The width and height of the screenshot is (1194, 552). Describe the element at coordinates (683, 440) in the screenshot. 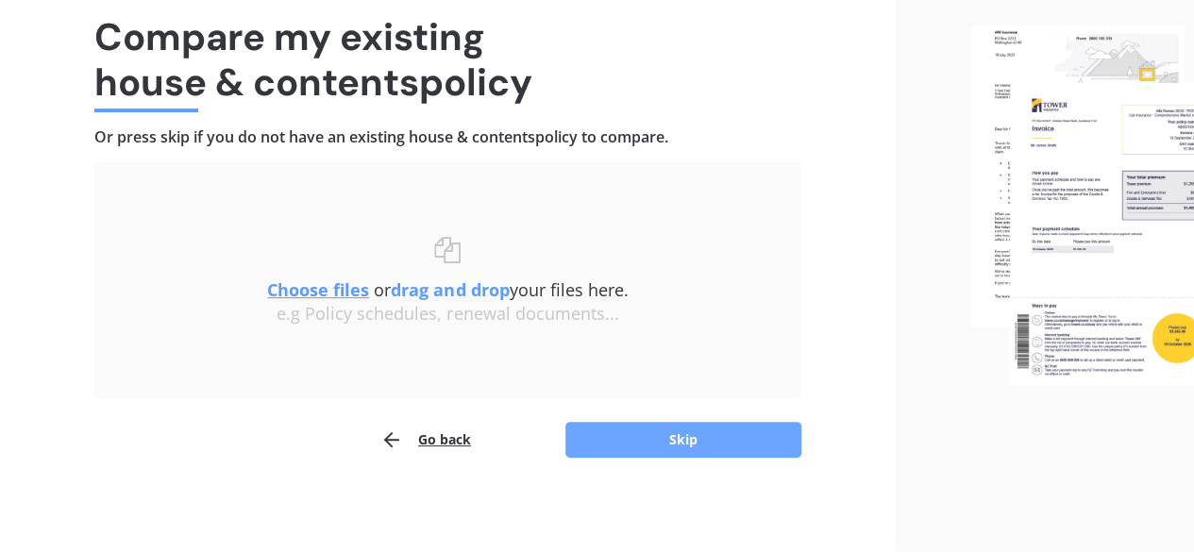

I see `button: Skip` at that location.